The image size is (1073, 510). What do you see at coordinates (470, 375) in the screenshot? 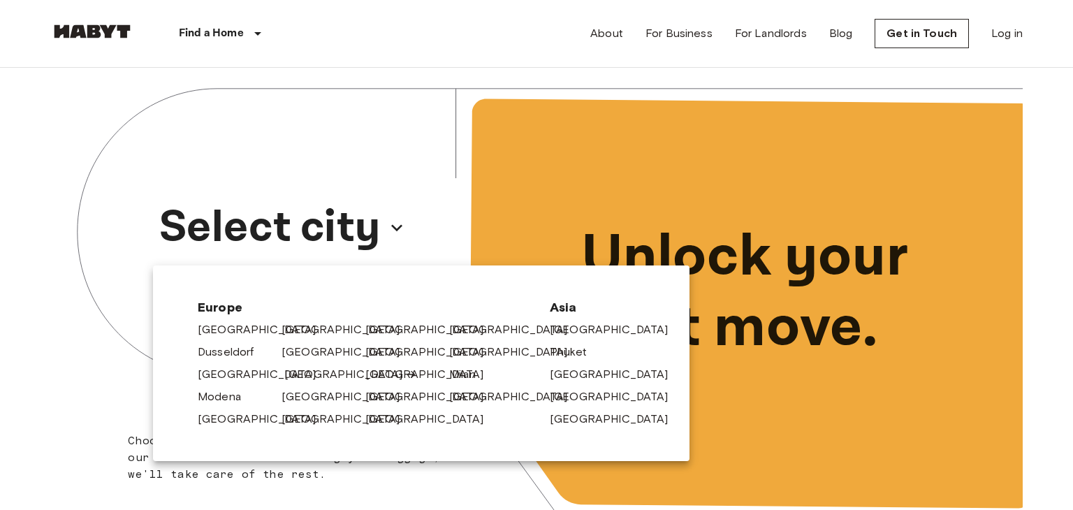
I see `a: Milan` at bounding box center [470, 375].